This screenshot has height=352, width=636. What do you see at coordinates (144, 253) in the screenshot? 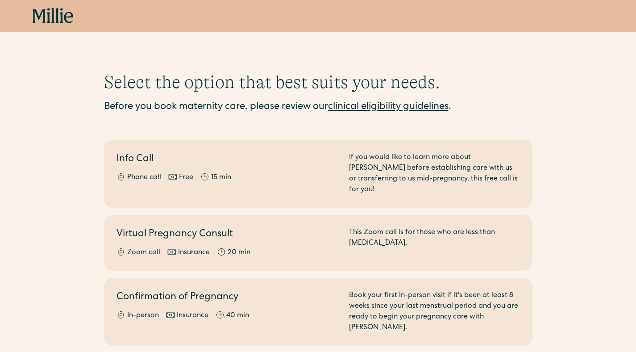
I see `div: Zoom call` at bounding box center [144, 253].